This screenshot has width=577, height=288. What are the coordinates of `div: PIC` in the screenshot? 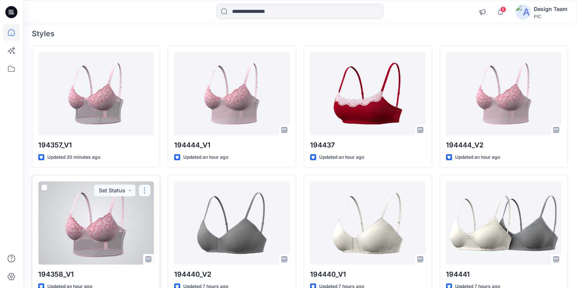 It's located at (550, 16).